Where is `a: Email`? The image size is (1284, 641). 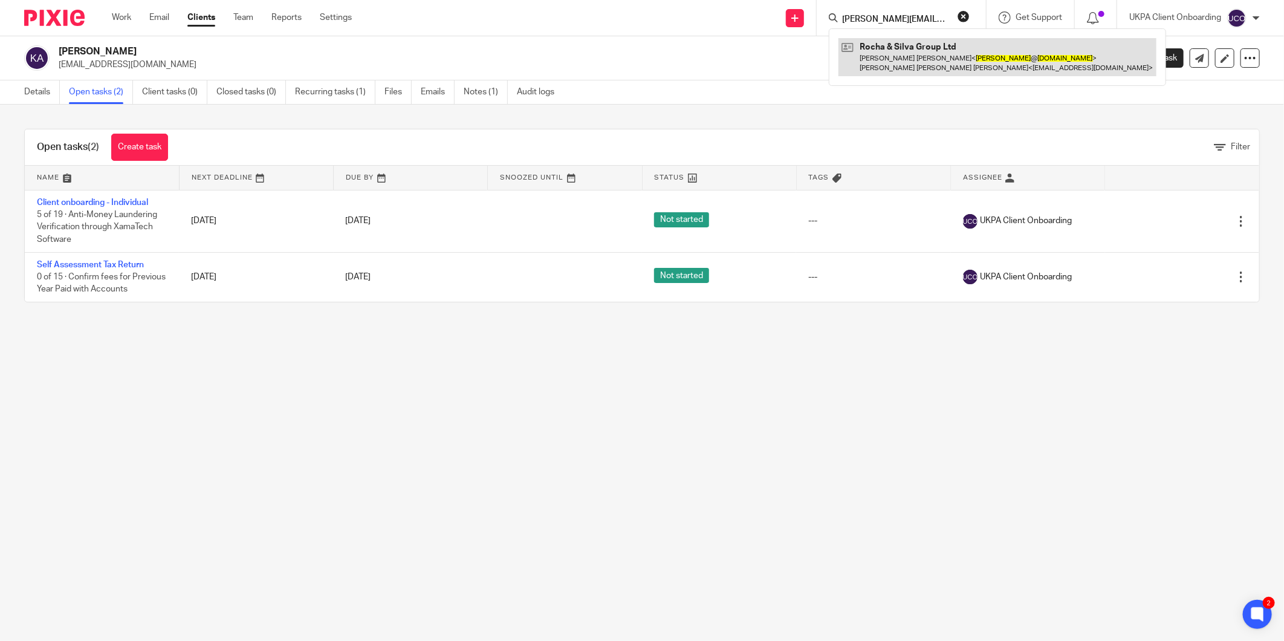 a: Email is located at coordinates (159, 18).